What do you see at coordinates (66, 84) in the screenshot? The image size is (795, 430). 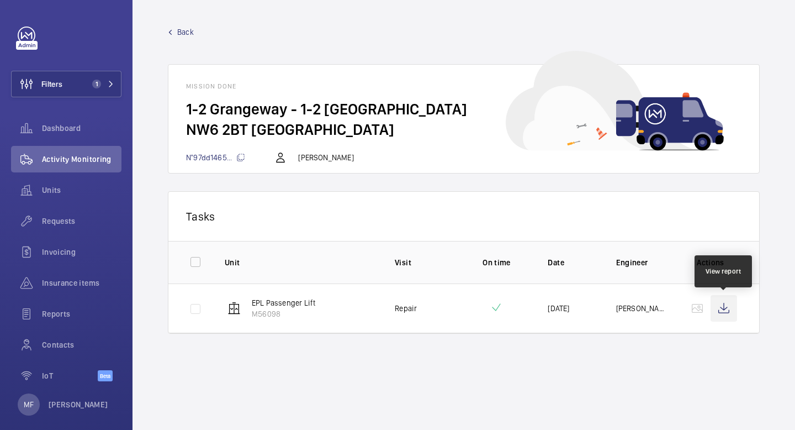 I see `button: Filters1` at bounding box center [66, 84].